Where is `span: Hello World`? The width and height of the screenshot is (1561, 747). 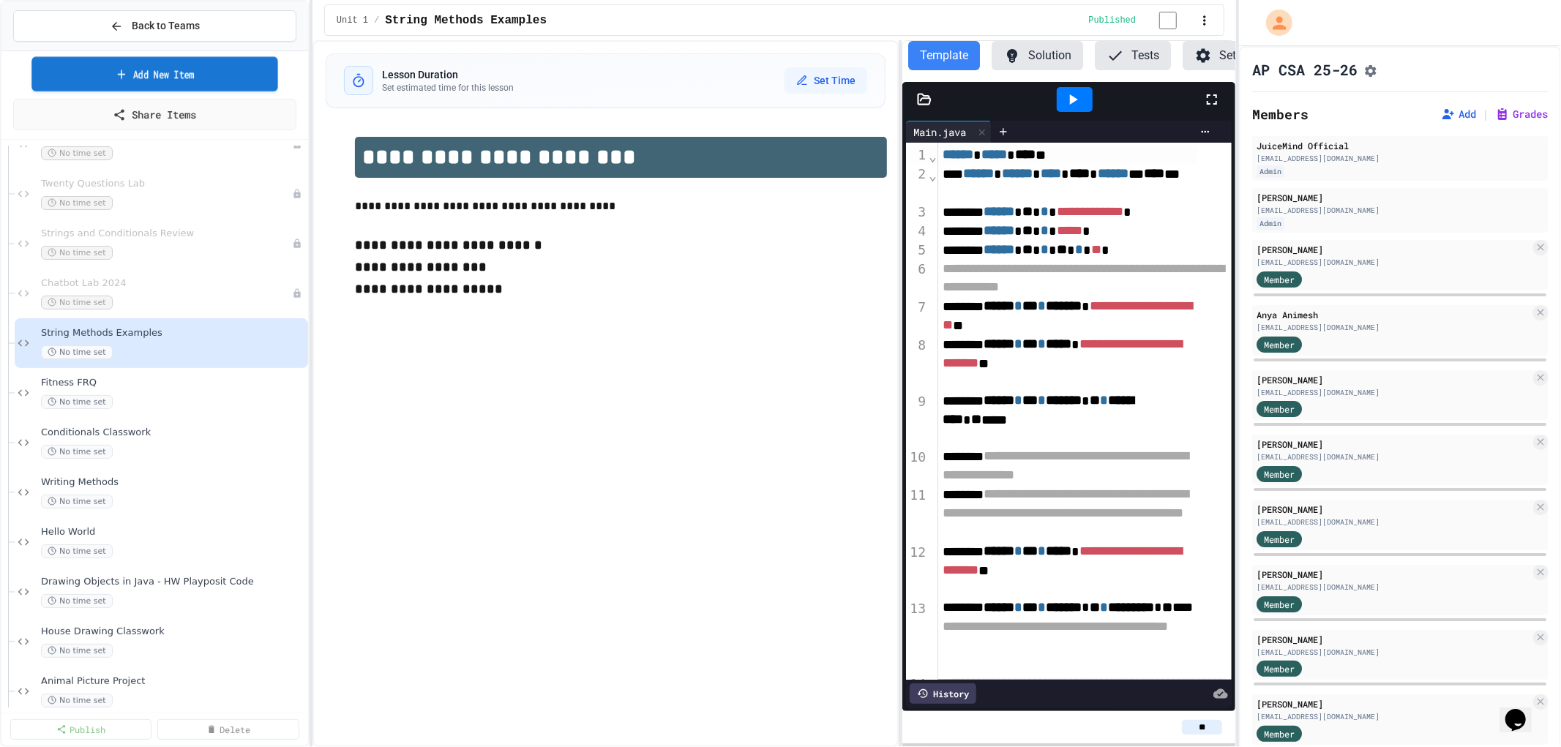 span: Hello World is located at coordinates (173, 532).